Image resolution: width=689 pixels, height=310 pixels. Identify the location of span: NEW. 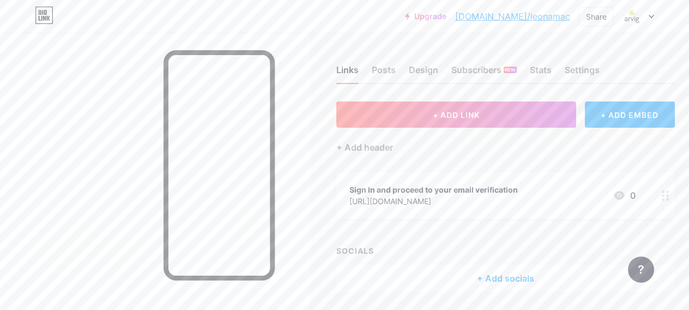
(510, 70).